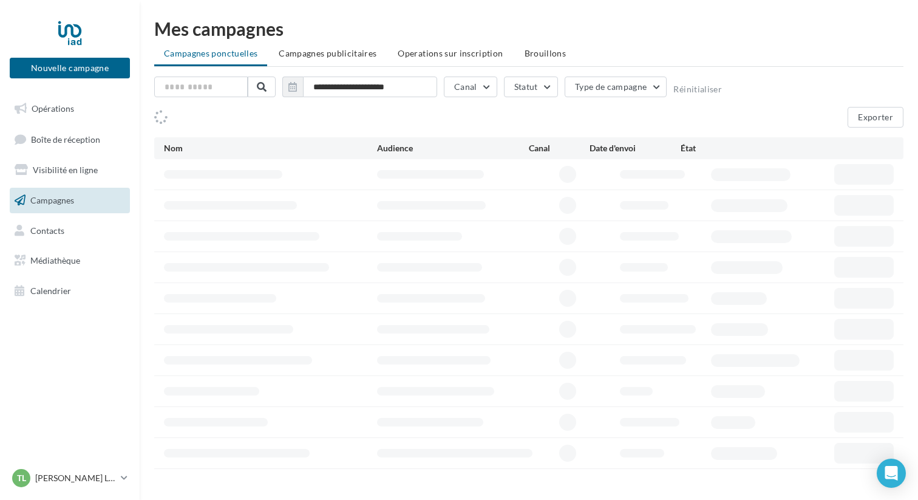  Describe the element at coordinates (52, 200) in the screenshot. I see `span: Campagnes` at that location.